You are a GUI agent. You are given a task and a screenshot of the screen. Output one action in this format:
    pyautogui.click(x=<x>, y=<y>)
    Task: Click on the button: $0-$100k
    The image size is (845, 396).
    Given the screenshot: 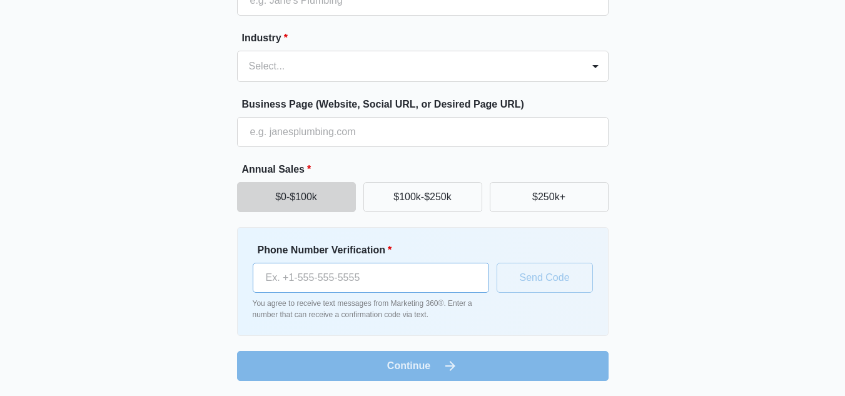 What is the action you would take?
    pyautogui.click(x=297, y=197)
    